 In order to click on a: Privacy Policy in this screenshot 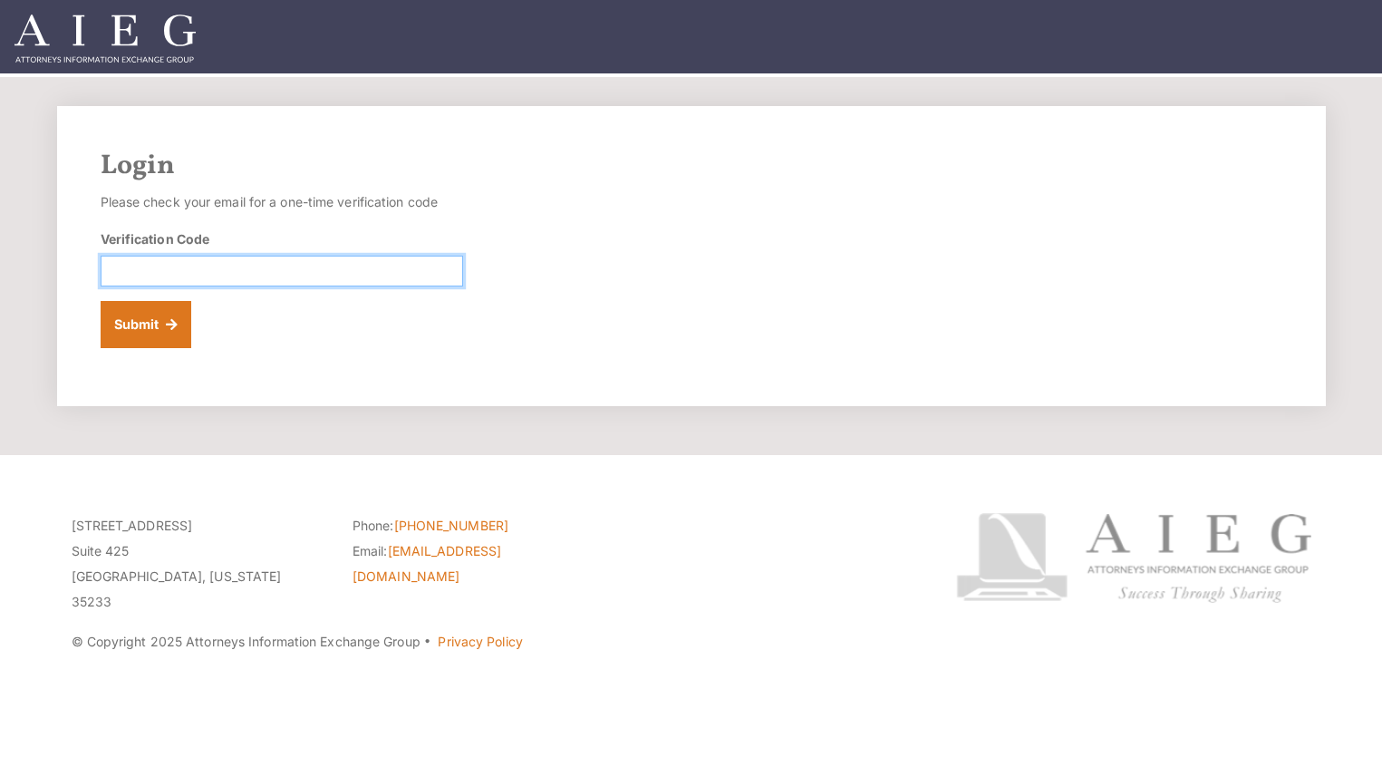, I will do `click(479, 641)`.